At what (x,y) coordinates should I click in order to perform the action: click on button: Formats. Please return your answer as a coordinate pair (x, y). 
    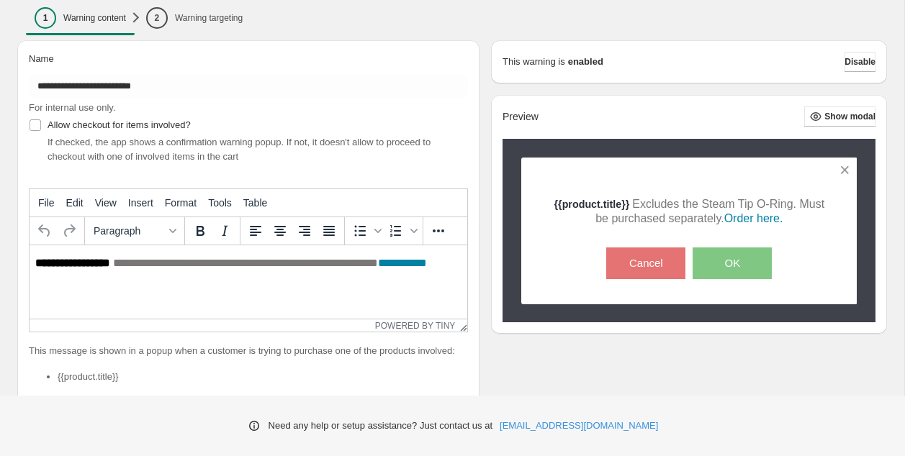
    Looking at the image, I should click on (135, 231).